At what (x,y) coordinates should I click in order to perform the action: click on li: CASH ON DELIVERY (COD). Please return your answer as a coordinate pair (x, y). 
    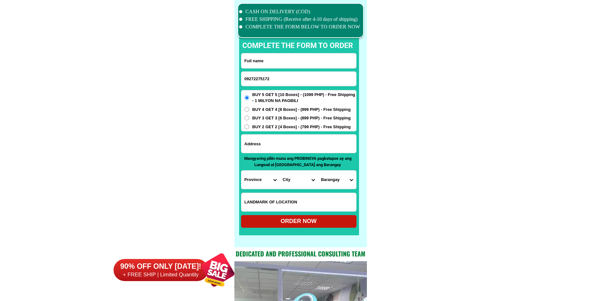
    Looking at the image, I should click on (300, 12).